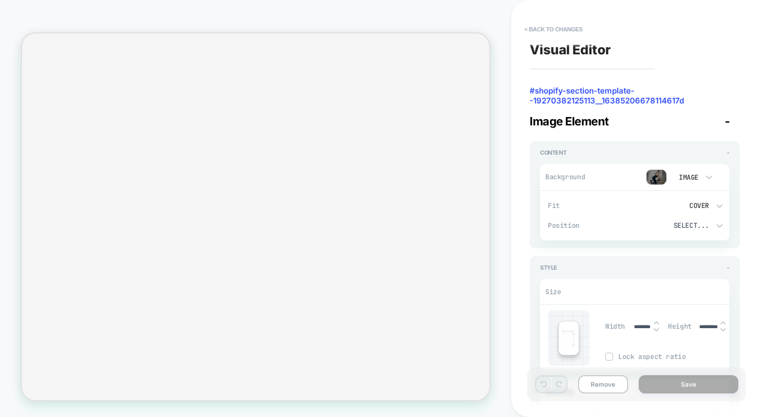 This screenshot has width=767, height=417. I want to click on span: Style, so click(549, 267).